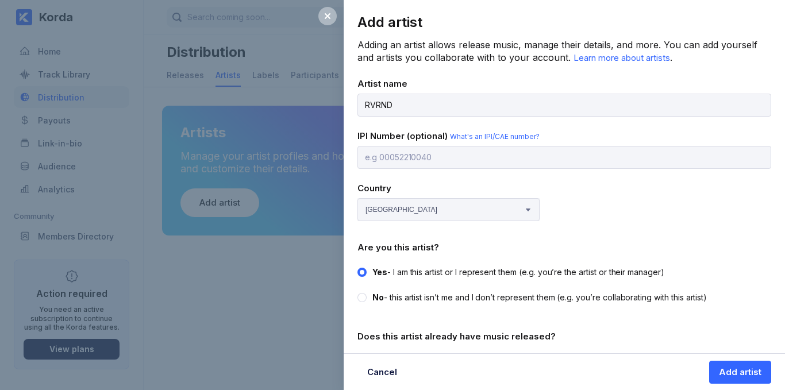 The height and width of the screenshot is (390, 785). What do you see at coordinates (621, 57) in the screenshot?
I see `span: Learn more about artists` at bounding box center [621, 57].